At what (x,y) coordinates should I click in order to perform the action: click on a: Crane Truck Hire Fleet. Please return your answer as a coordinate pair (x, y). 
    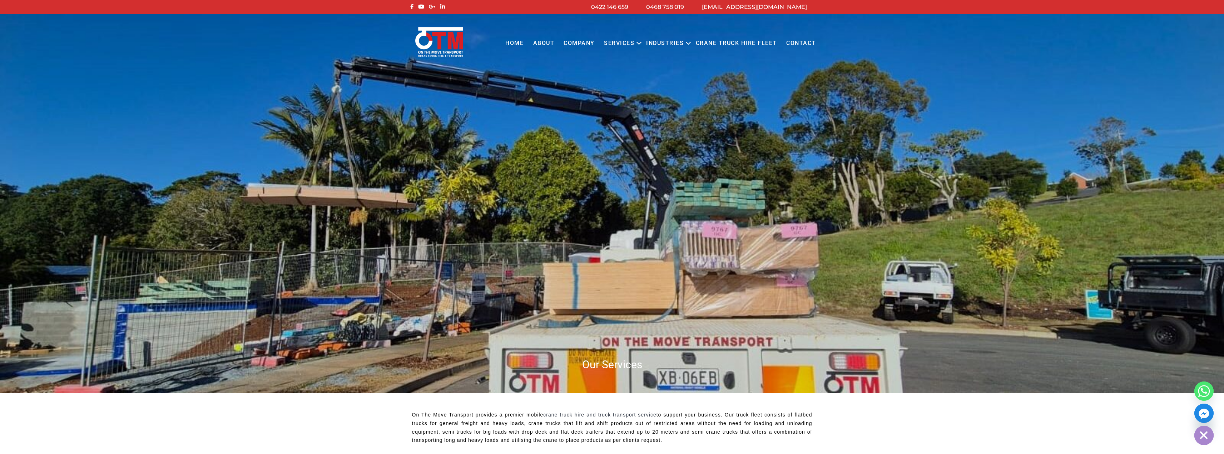
    Looking at the image, I should click on (736, 43).